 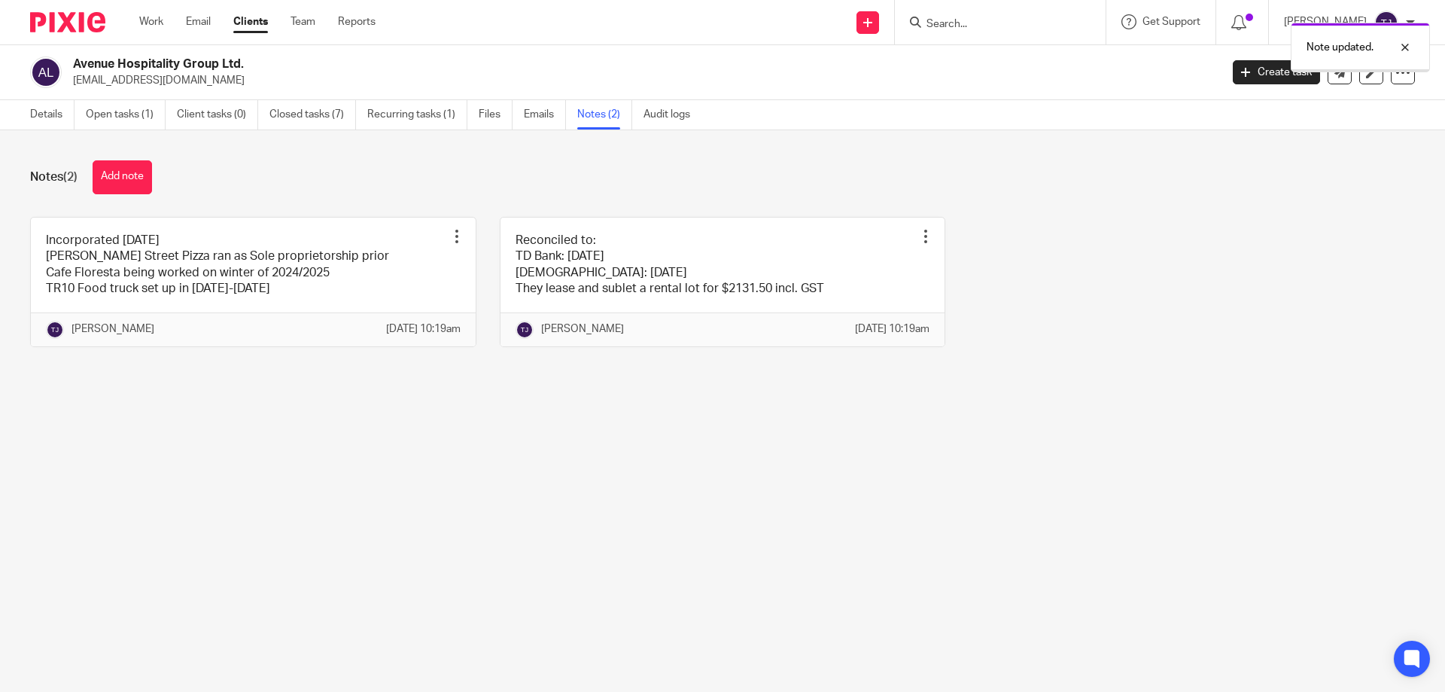 I want to click on a: Details, so click(x=52, y=114).